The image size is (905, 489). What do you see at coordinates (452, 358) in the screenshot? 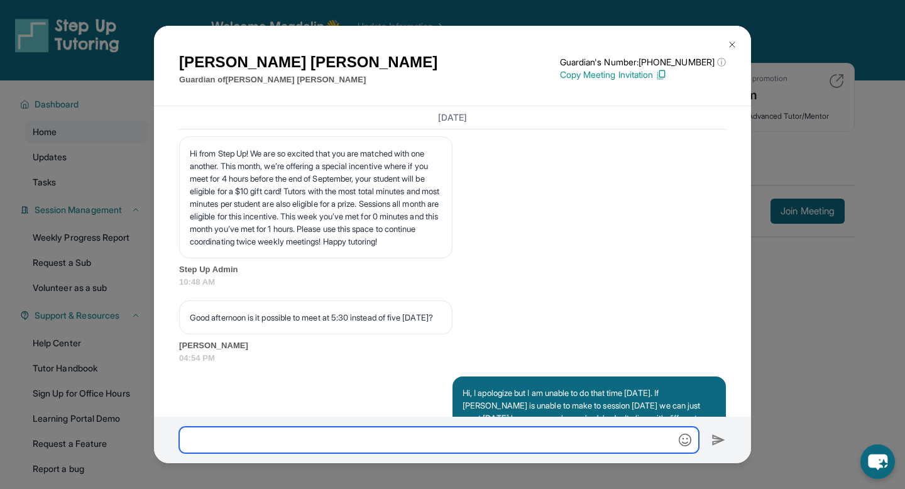
I see `span: 04:54 PM` at bounding box center [452, 358].